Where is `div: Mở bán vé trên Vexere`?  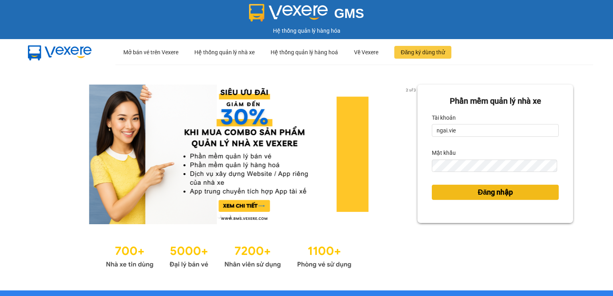
div: Mở bán vé trên Vexere is located at coordinates (151, 52).